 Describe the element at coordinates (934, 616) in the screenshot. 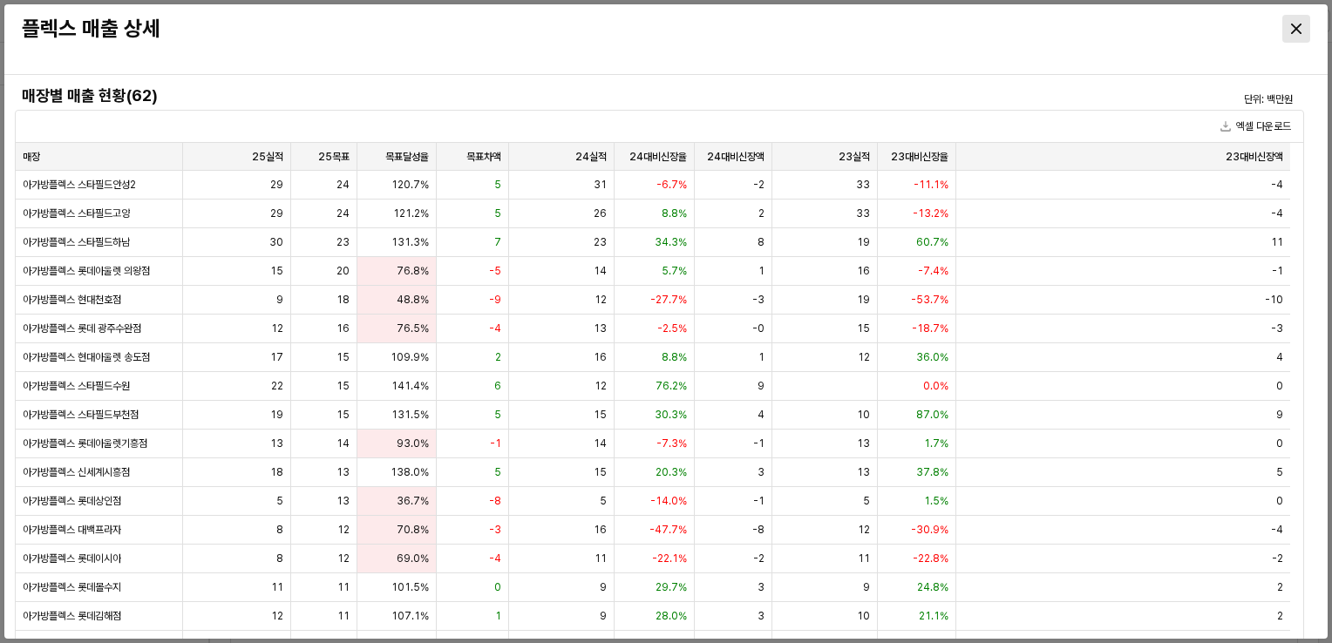

I see `span: 21.1%` at that location.